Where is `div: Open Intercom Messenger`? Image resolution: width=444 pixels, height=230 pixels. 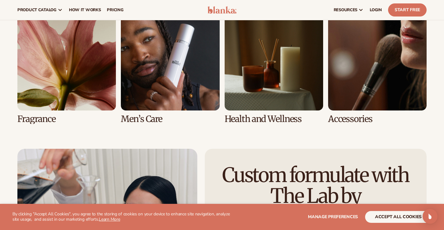
div: Open Intercom Messenger is located at coordinates (430, 216).